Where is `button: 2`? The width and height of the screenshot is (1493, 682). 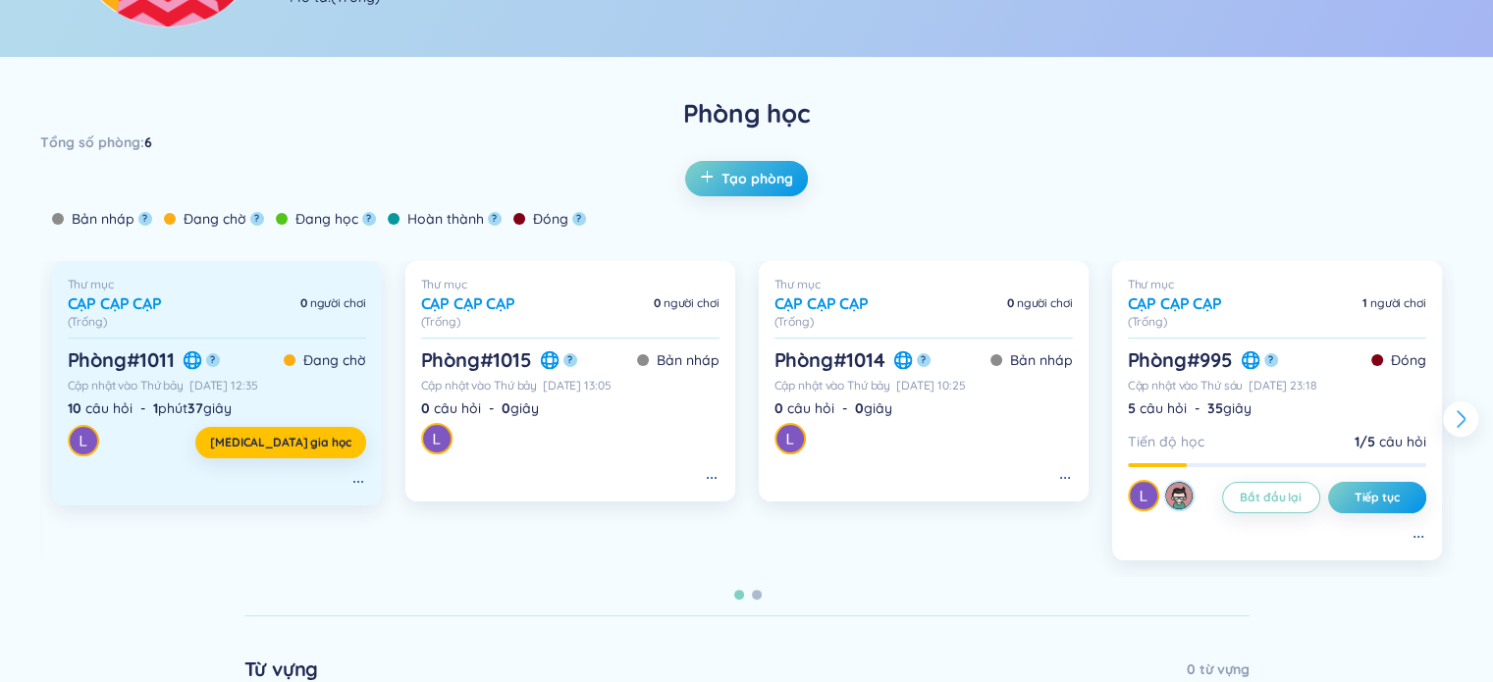 button: 2 is located at coordinates (757, 595).